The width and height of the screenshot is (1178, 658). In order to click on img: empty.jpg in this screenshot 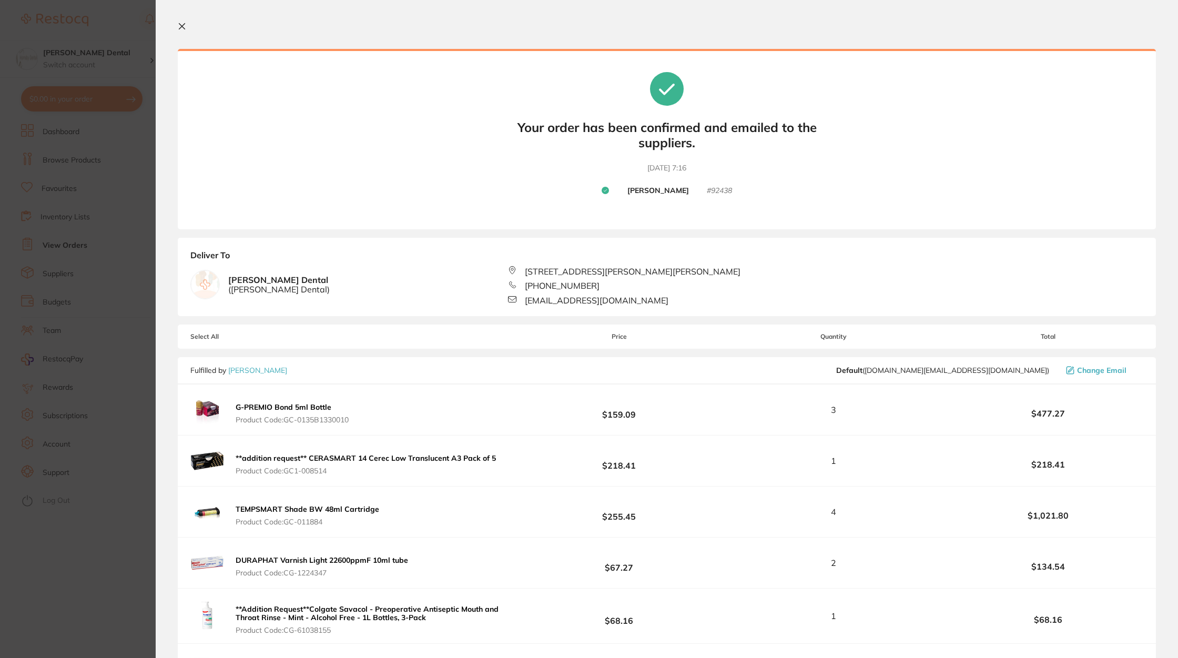, I will do `click(205, 285)`.